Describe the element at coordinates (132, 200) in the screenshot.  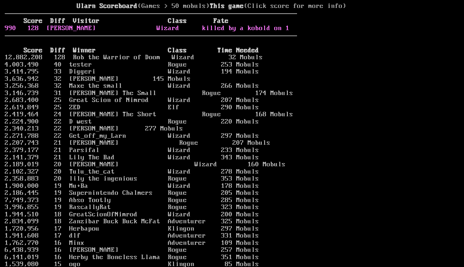
I see `a: 7,749,373 19 Abso Tootly Rogue 285 Mobuls` at that location.